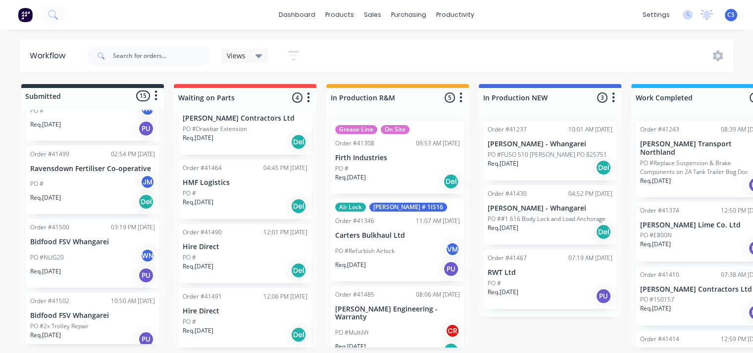  What do you see at coordinates (202, 297) in the screenshot?
I see `div: Order #41491` at bounding box center [202, 297].